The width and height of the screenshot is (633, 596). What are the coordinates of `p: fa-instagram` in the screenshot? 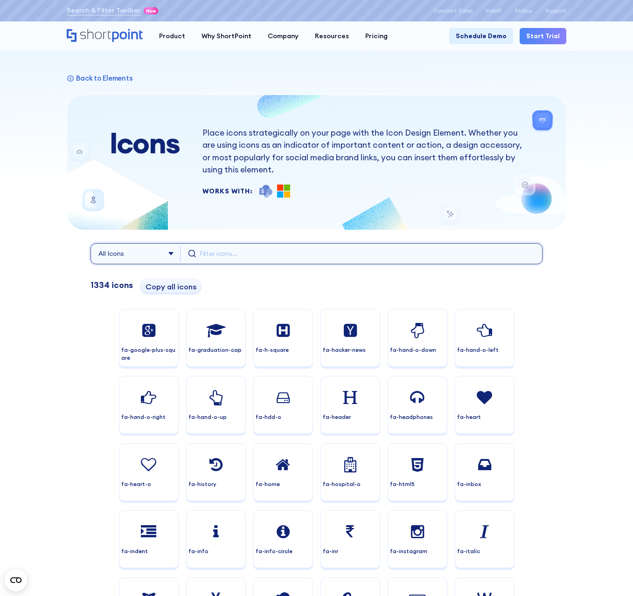 It's located at (417, 552).